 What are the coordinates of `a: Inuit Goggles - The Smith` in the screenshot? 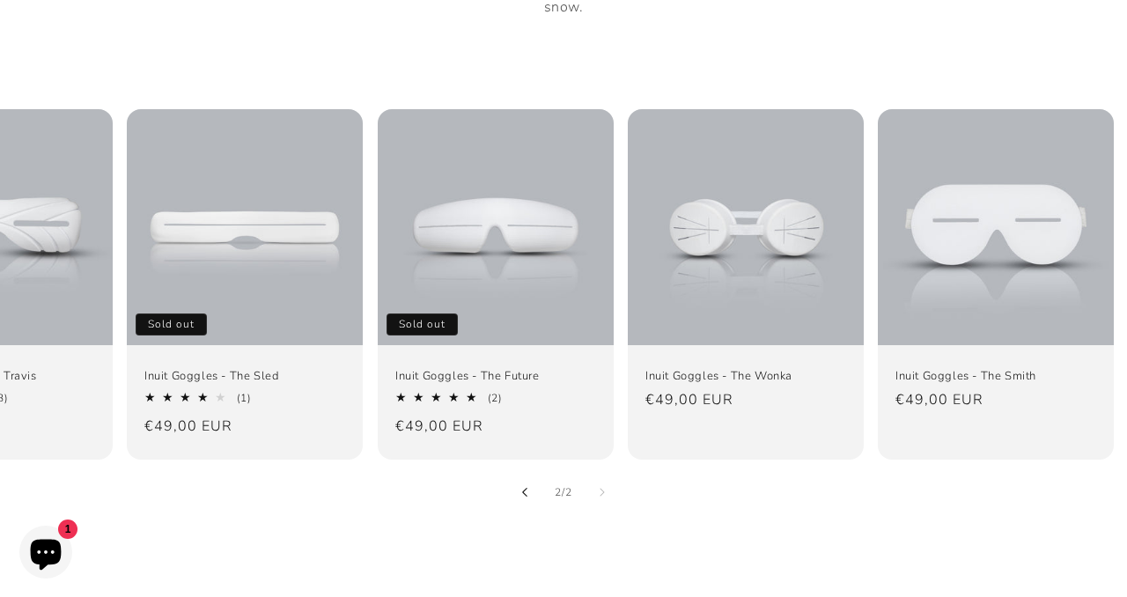 It's located at (995, 376).